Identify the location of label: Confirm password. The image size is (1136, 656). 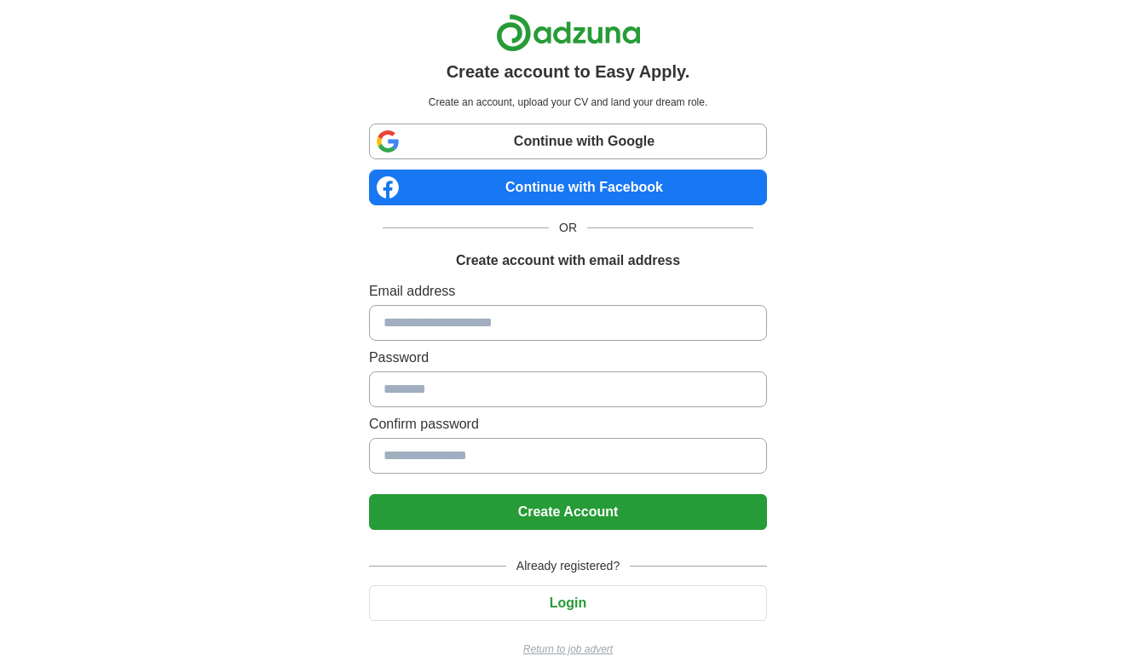
(567, 424).